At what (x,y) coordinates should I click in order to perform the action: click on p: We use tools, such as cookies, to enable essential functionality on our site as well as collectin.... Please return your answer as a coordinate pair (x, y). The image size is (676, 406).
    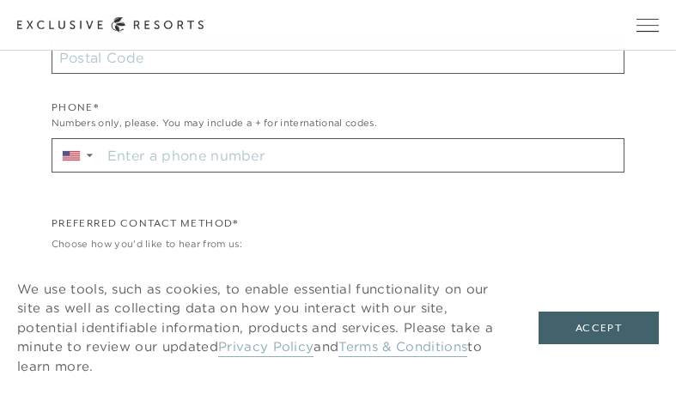
    Looking at the image, I should click on (260, 328).